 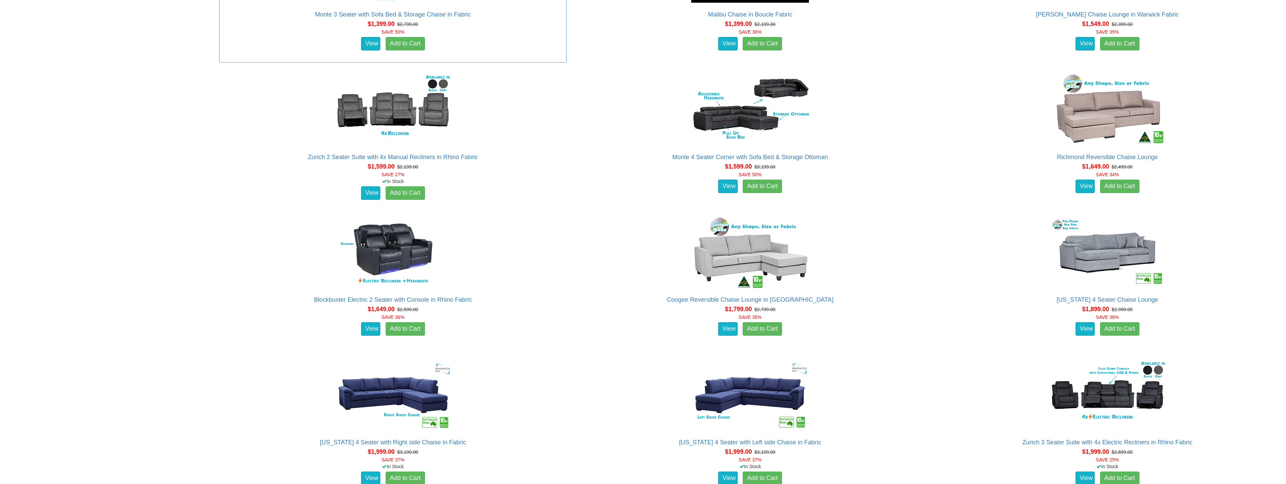 I want to click on img: Zurich 3 Seater Suite with 4x Electric Recliners in Rhino Fabric, so click(x=1107, y=395).